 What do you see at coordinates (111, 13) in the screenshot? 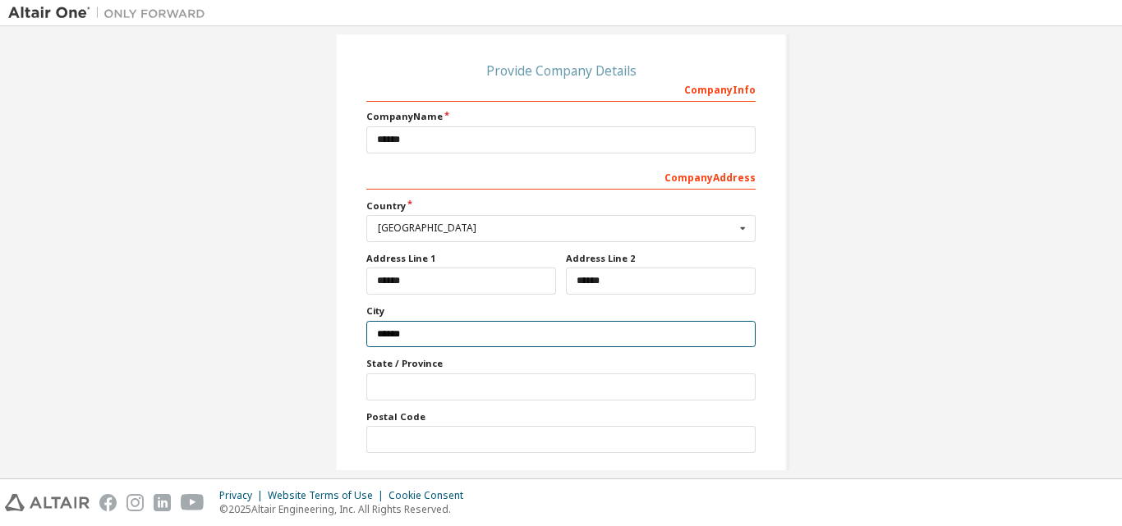
I see `img: Altair One` at bounding box center [111, 13].